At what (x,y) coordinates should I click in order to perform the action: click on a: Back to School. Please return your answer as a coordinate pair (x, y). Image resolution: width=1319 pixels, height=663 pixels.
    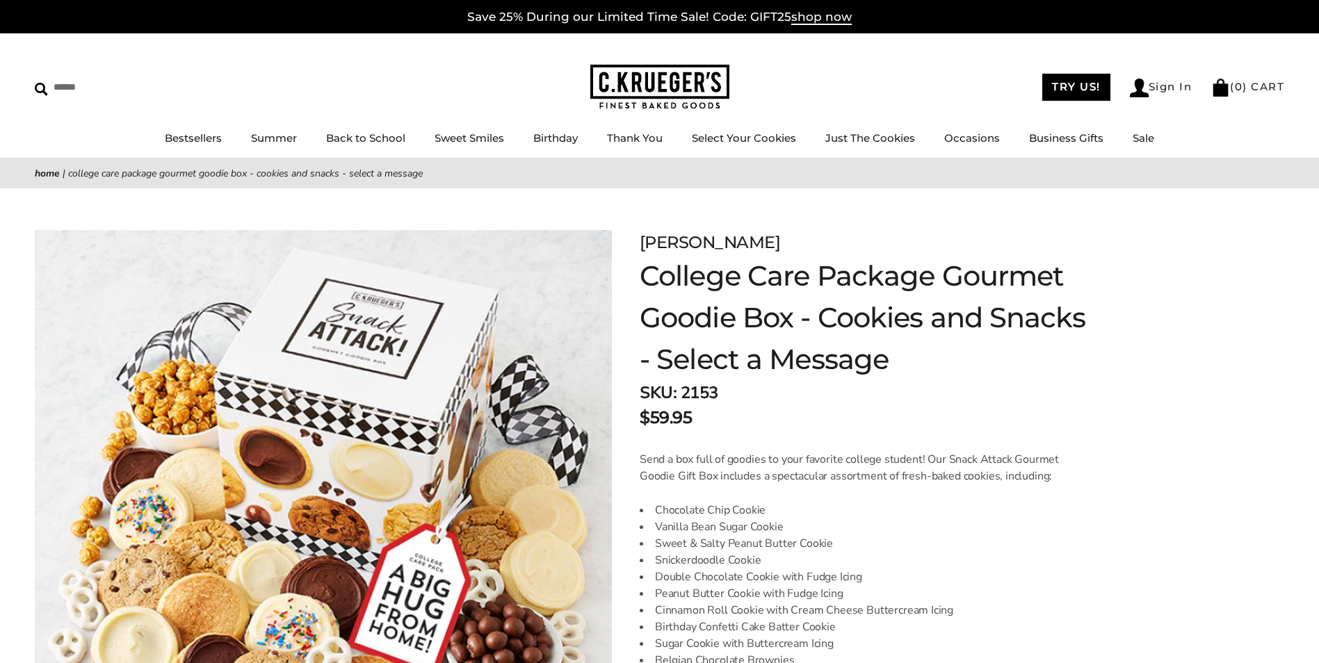
    Looking at the image, I should click on (366, 138).